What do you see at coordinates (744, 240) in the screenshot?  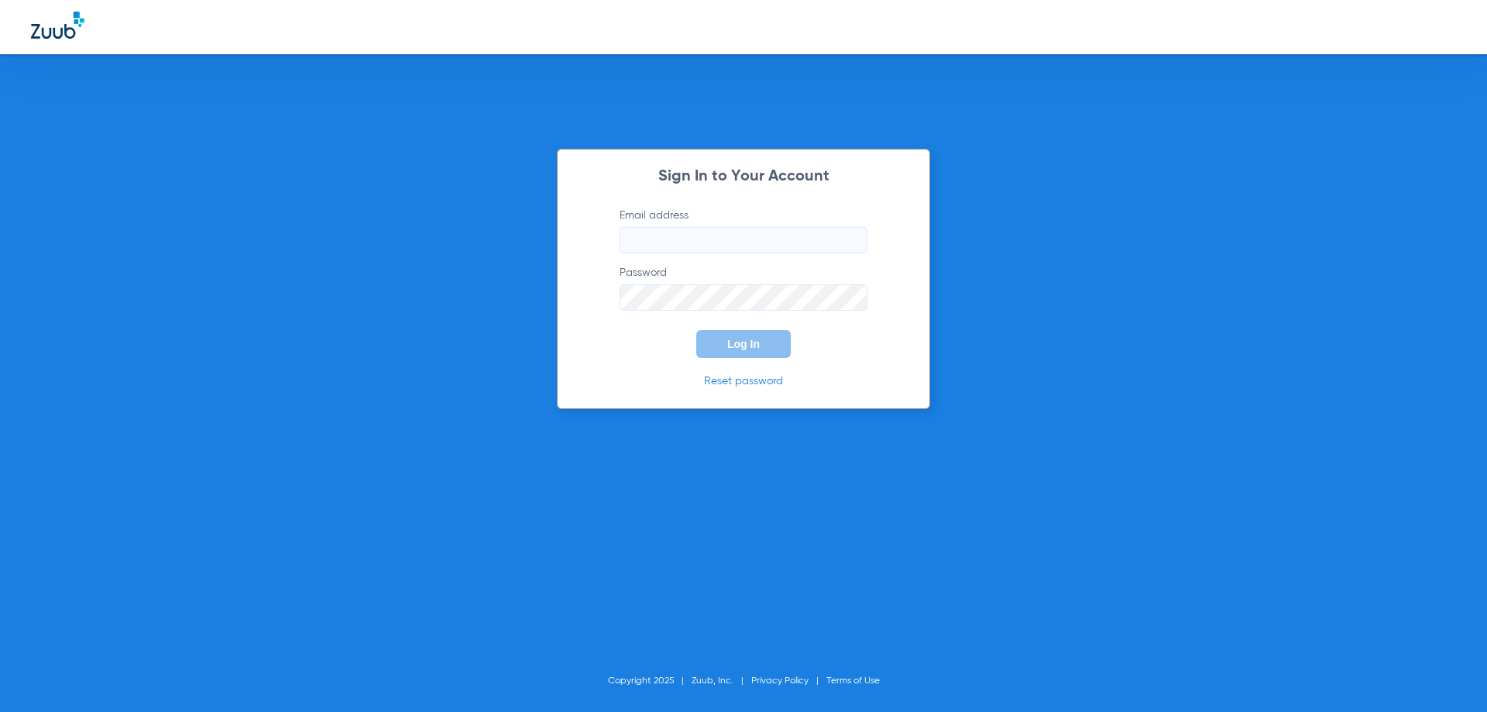 I see `input: Email address` at bounding box center [744, 240].